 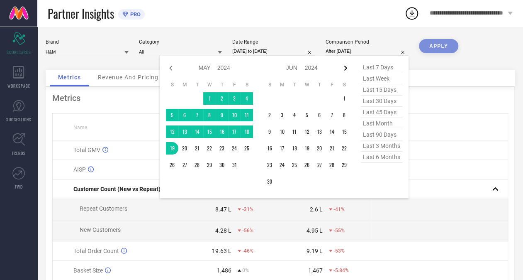 I want to click on td: Mon May 13 2024, so click(x=185, y=131).